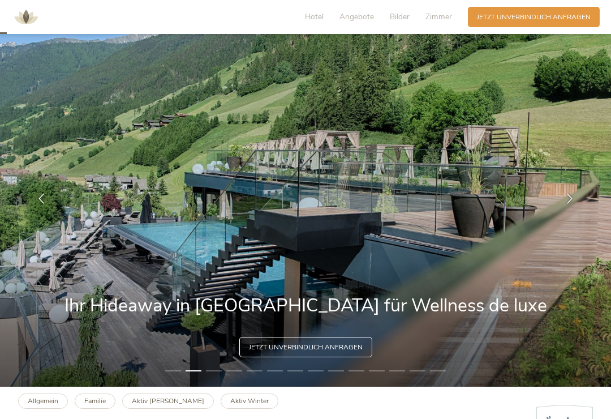 This screenshot has height=419, width=611. Describe the element at coordinates (250, 401) in the screenshot. I see `b: Aktiv Winter` at that location.